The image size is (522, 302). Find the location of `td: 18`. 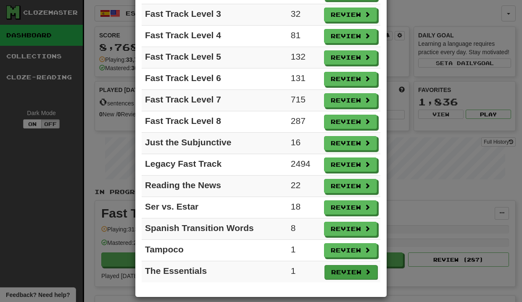

td: 18 is located at coordinates (304, 208).